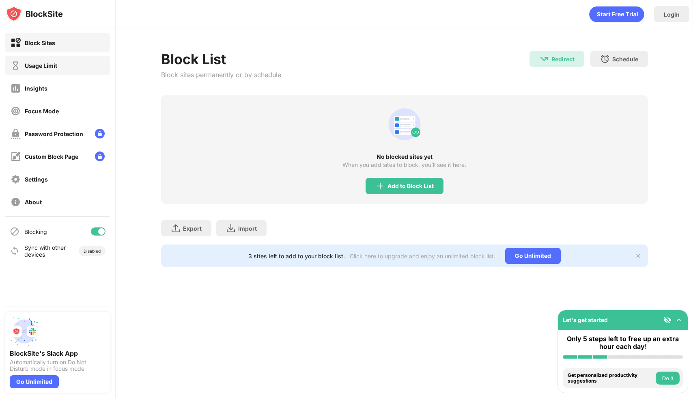 This screenshot has height=398, width=693. Describe the element at coordinates (36, 88) in the screenshot. I see `div: Insights` at that location.